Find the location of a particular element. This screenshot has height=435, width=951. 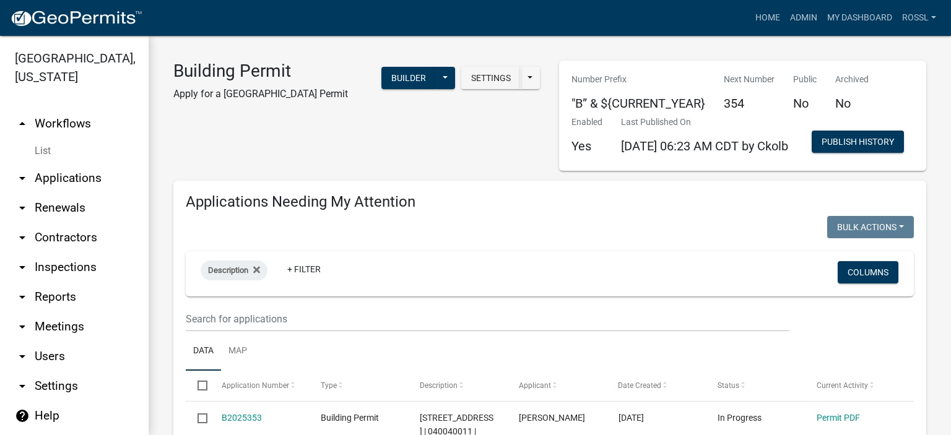

a: My Dashboard is located at coordinates (859, 18).